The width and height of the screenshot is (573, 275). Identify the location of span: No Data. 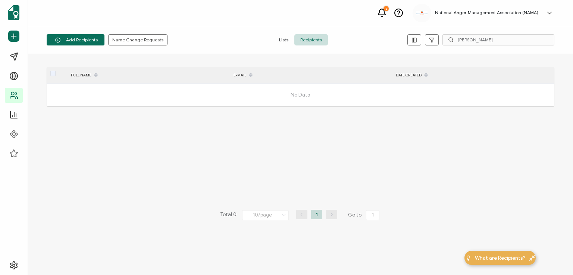
(300, 95).